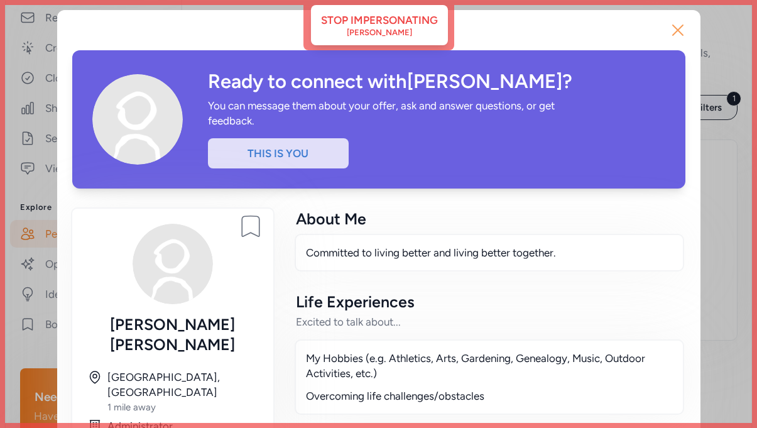  Describe the element at coordinates (490, 302) in the screenshot. I see `div: Life Experiences` at that location.